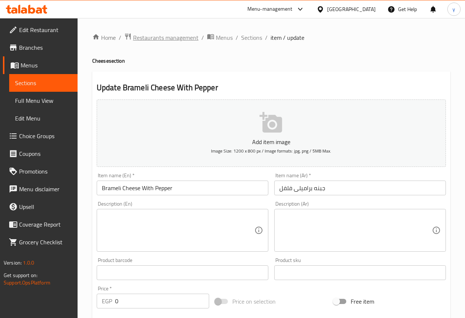 The width and height of the screenshot is (465, 318). I want to click on span: Full Menu View, so click(43, 100).